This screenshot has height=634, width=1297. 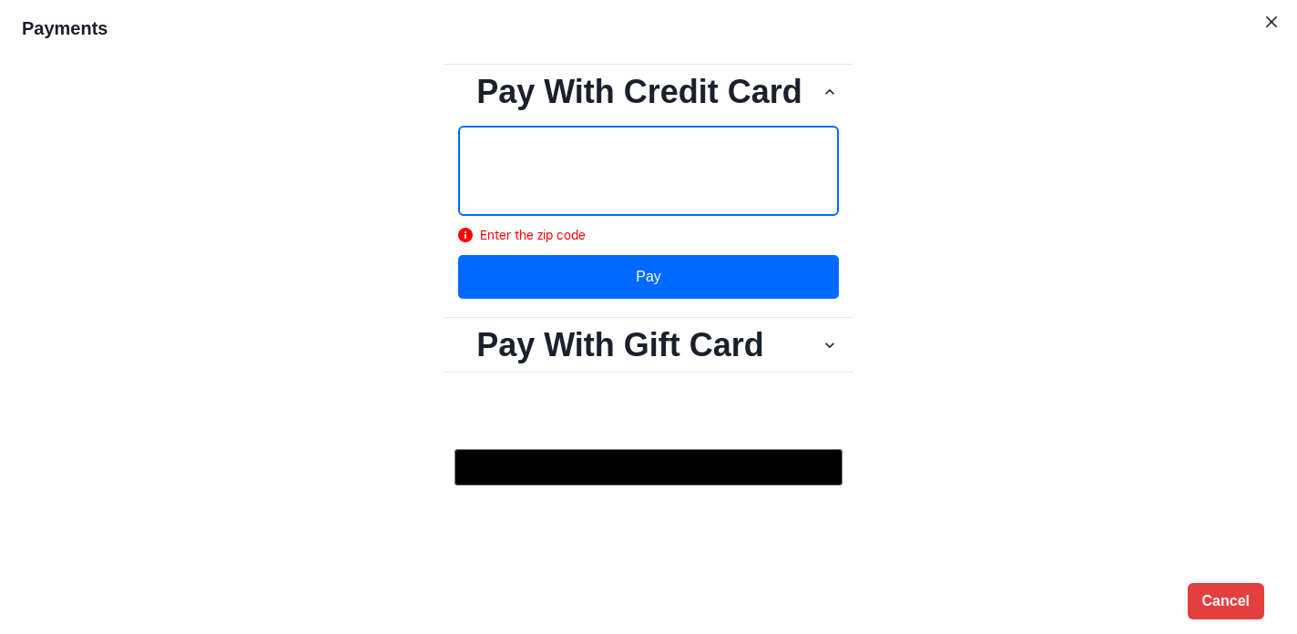 What do you see at coordinates (639, 91) in the screenshot?
I see `h2: Pay With Credit Card` at bounding box center [639, 91].